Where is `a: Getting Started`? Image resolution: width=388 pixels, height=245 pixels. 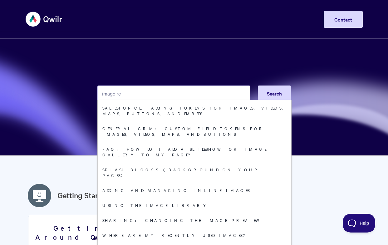
a: Getting Started is located at coordinates (83, 195).